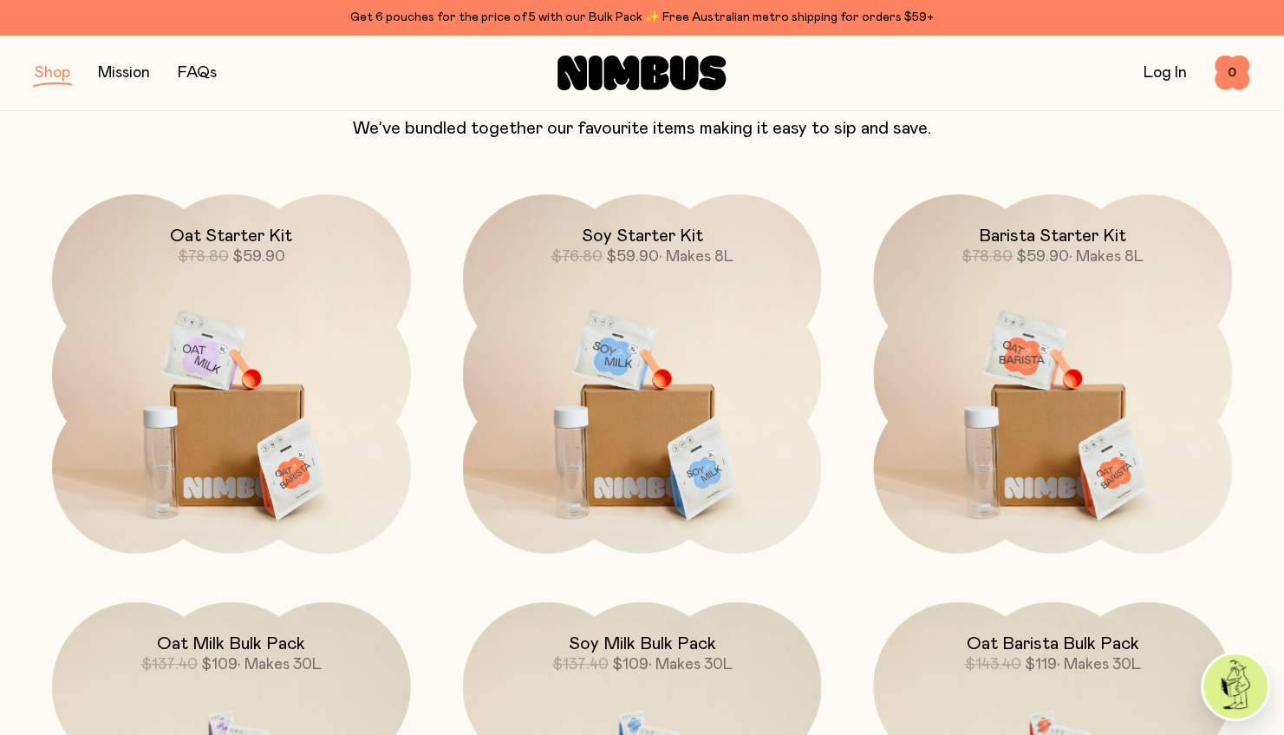 The height and width of the screenshot is (735, 1284). I want to click on a: Log In, so click(1166, 73).